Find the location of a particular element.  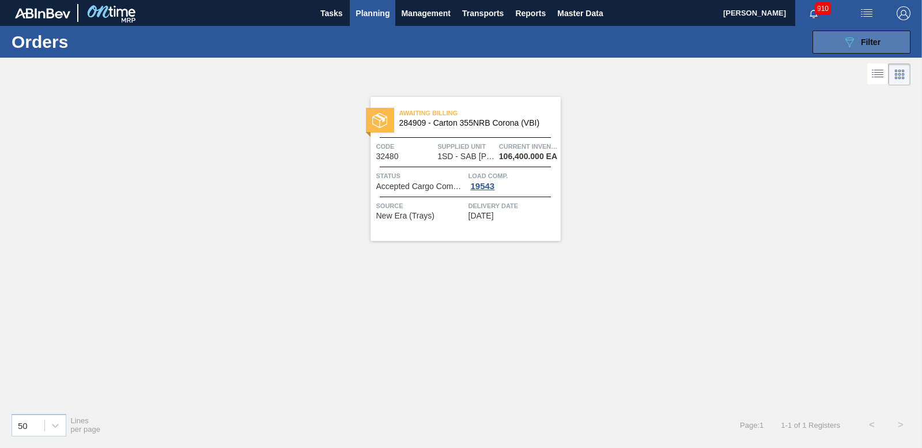

span: Transports is located at coordinates (483, 13).